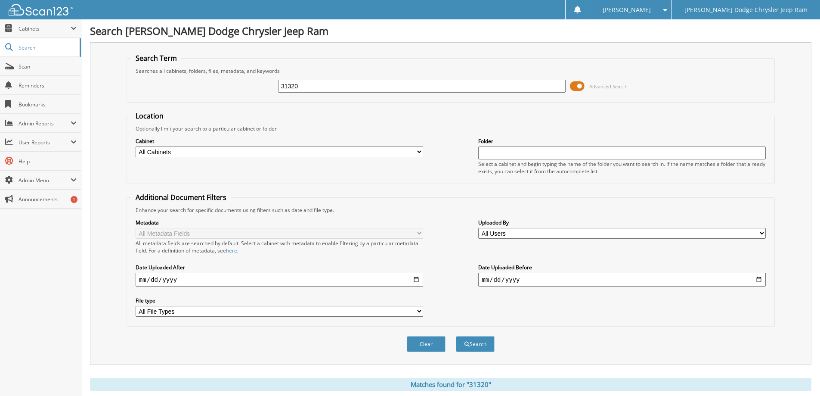  I want to click on div: Optionally limit your search to a particular cabinet or folder, so click(451, 128).